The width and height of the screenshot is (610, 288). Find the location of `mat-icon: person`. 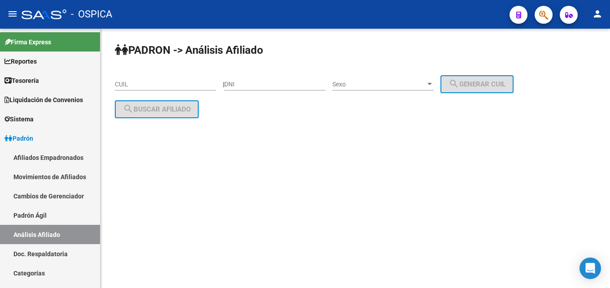

mat-icon: person is located at coordinates (597, 14).